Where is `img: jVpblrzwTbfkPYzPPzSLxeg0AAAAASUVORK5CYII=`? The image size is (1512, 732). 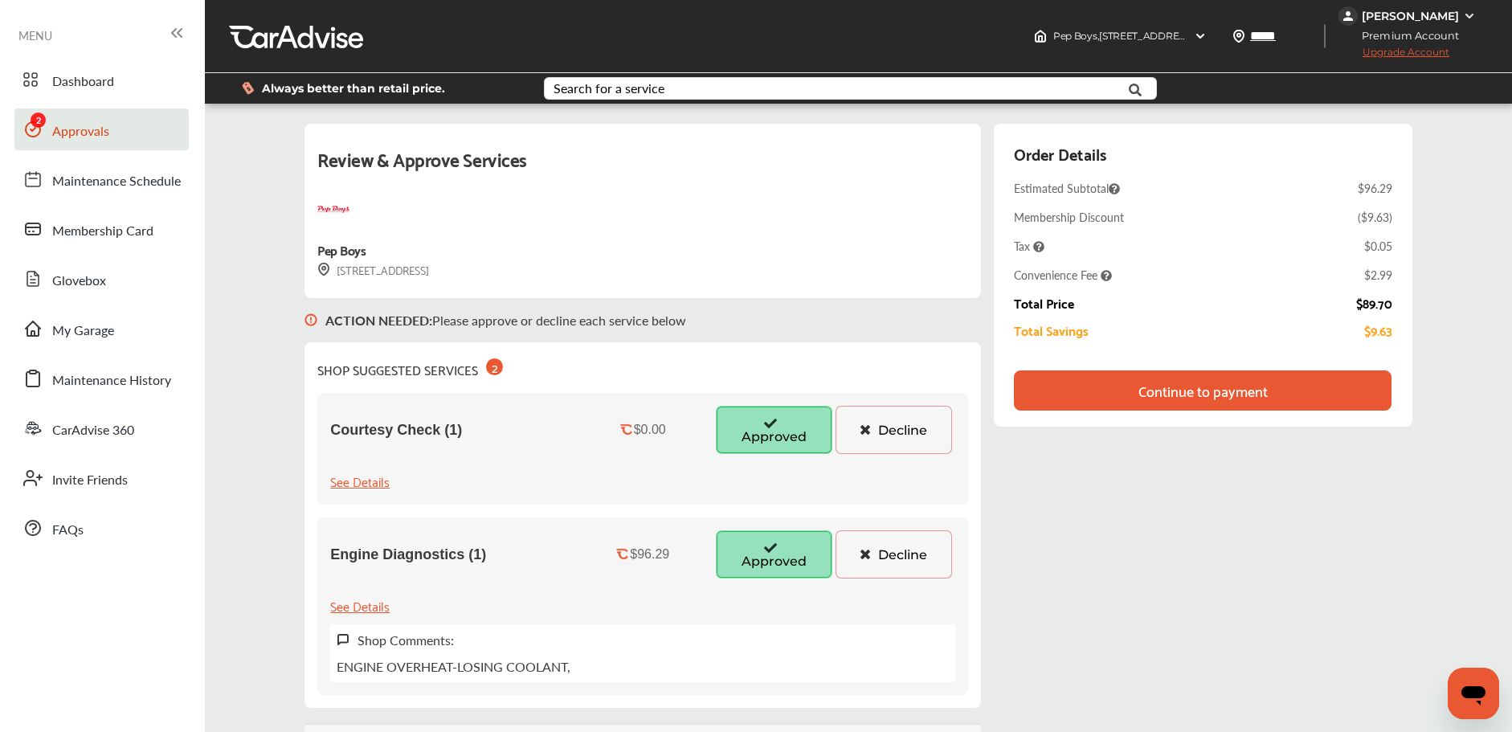 img: jVpblrzwTbfkPYzPPzSLxeg0AAAAASUVORK5CYII= is located at coordinates (1348, 16).